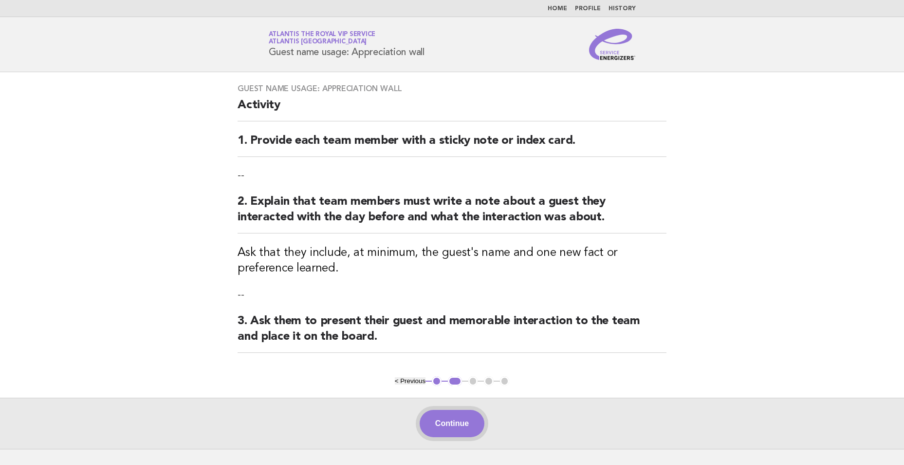 Image resolution: width=904 pixels, height=465 pixels. I want to click on button: 2, so click(455, 381).